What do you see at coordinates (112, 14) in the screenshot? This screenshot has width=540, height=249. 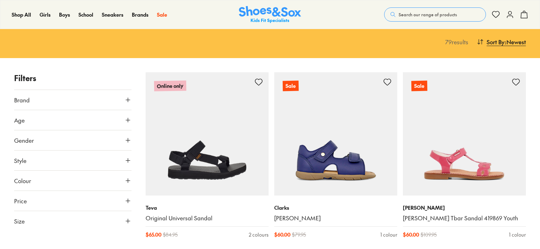 I see `span: Sneakers` at bounding box center [112, 14].